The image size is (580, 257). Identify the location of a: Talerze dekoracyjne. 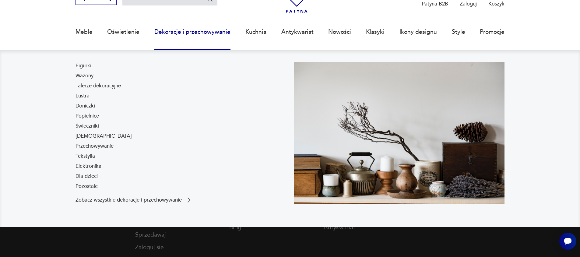
(98, 86).